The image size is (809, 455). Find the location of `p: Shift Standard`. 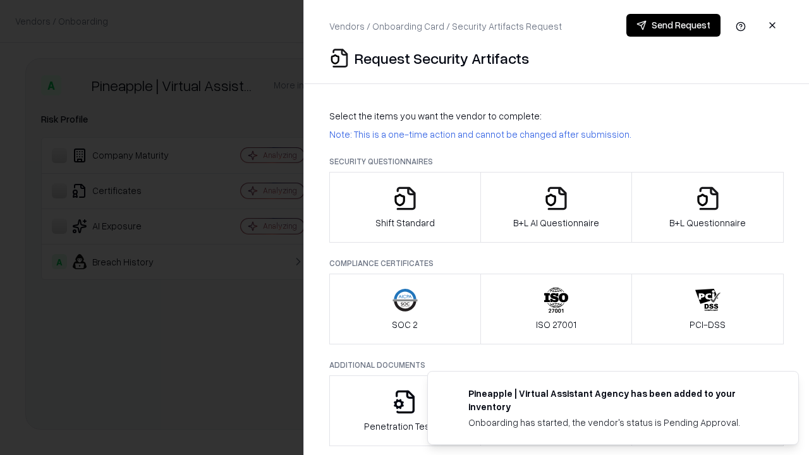

p: Shift Standard is located at coordinates (405, 222).